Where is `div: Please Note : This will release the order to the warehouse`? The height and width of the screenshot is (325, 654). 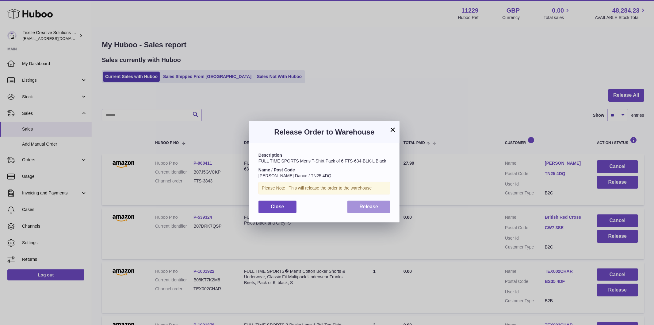 div: Please Note : This will release the order to the warehouse is located at coordinates (325, 188).